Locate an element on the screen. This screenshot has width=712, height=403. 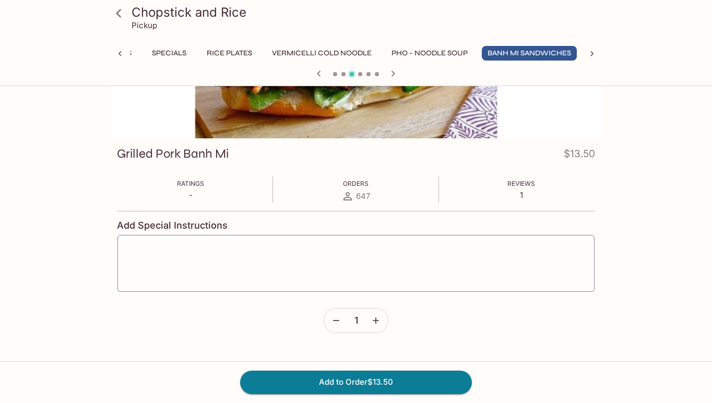
h3: Chopstick and Rice is located at coordinates (365, 12).